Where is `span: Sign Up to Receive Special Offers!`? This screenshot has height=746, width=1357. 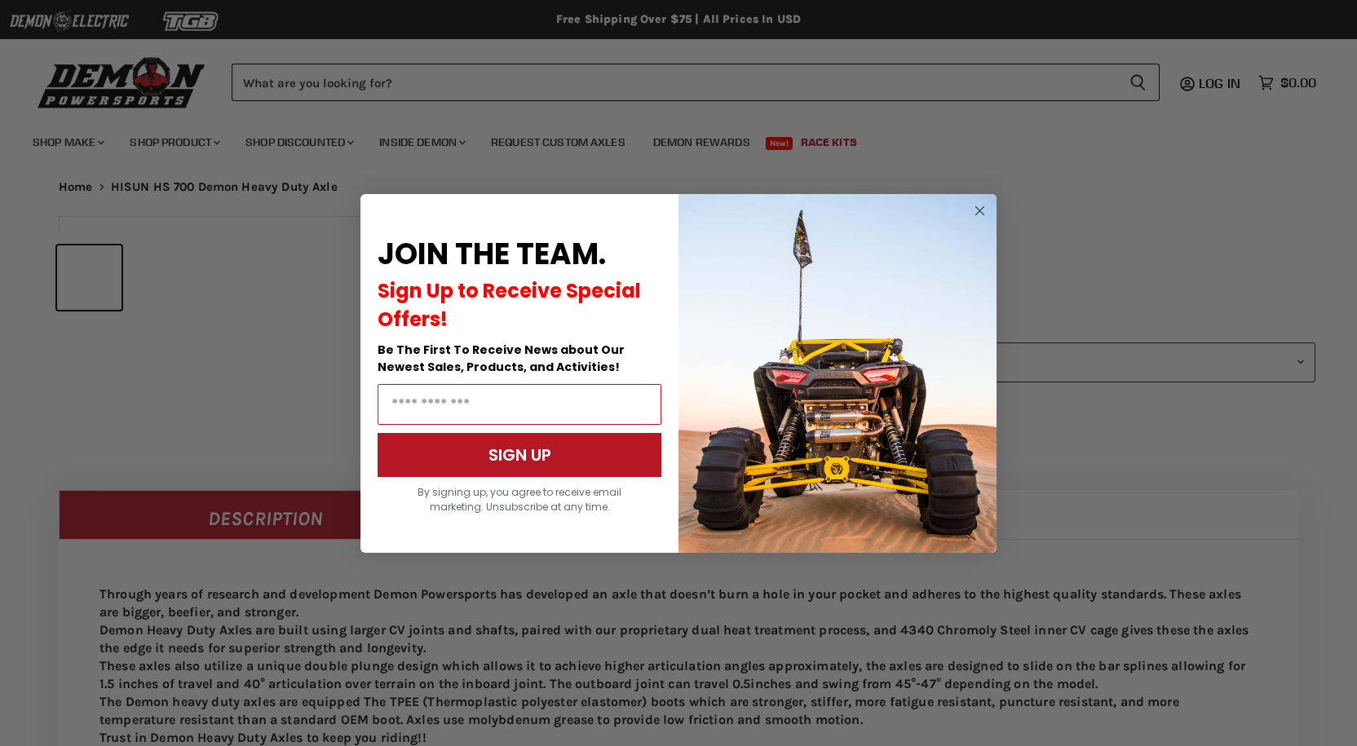
span: Sign Up to Receive Special Offers! is located at coordinates (509, 305).